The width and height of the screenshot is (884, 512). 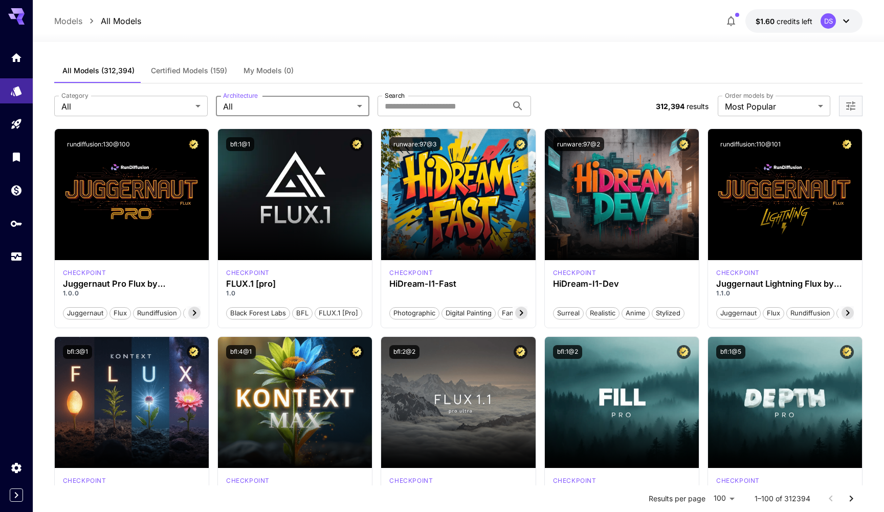 I want to click on span: All Models (312,394), so click(x=98, y=71).